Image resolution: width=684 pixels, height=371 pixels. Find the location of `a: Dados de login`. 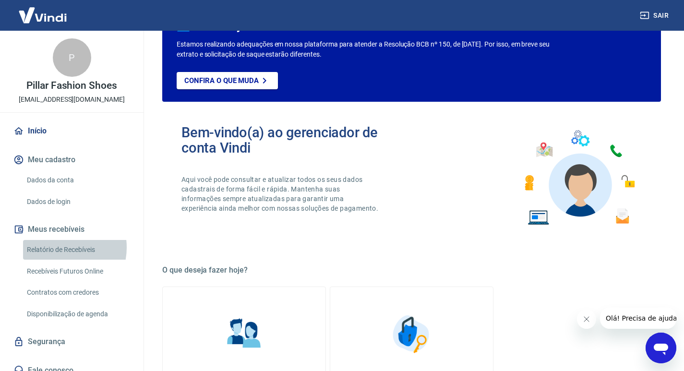

a: Dados de login is located at coordinates (77, 201).